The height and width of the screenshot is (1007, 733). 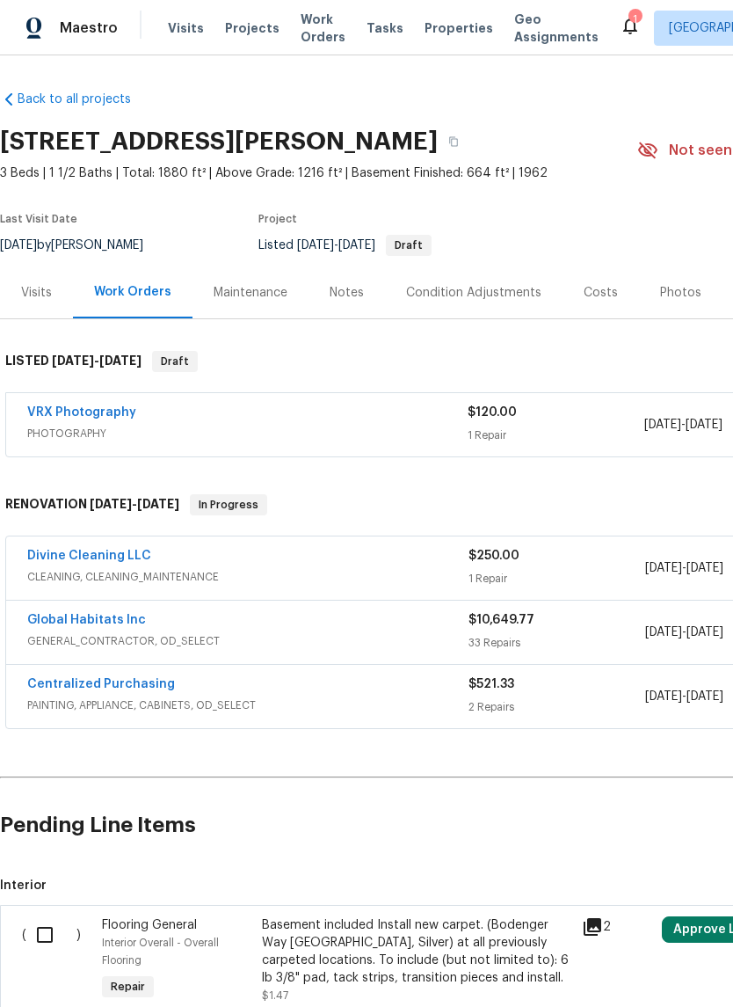 What do you see at coordinates (492, 412) in the screenshot?
I see `span: $120.00` at bounding box center [492, 412].